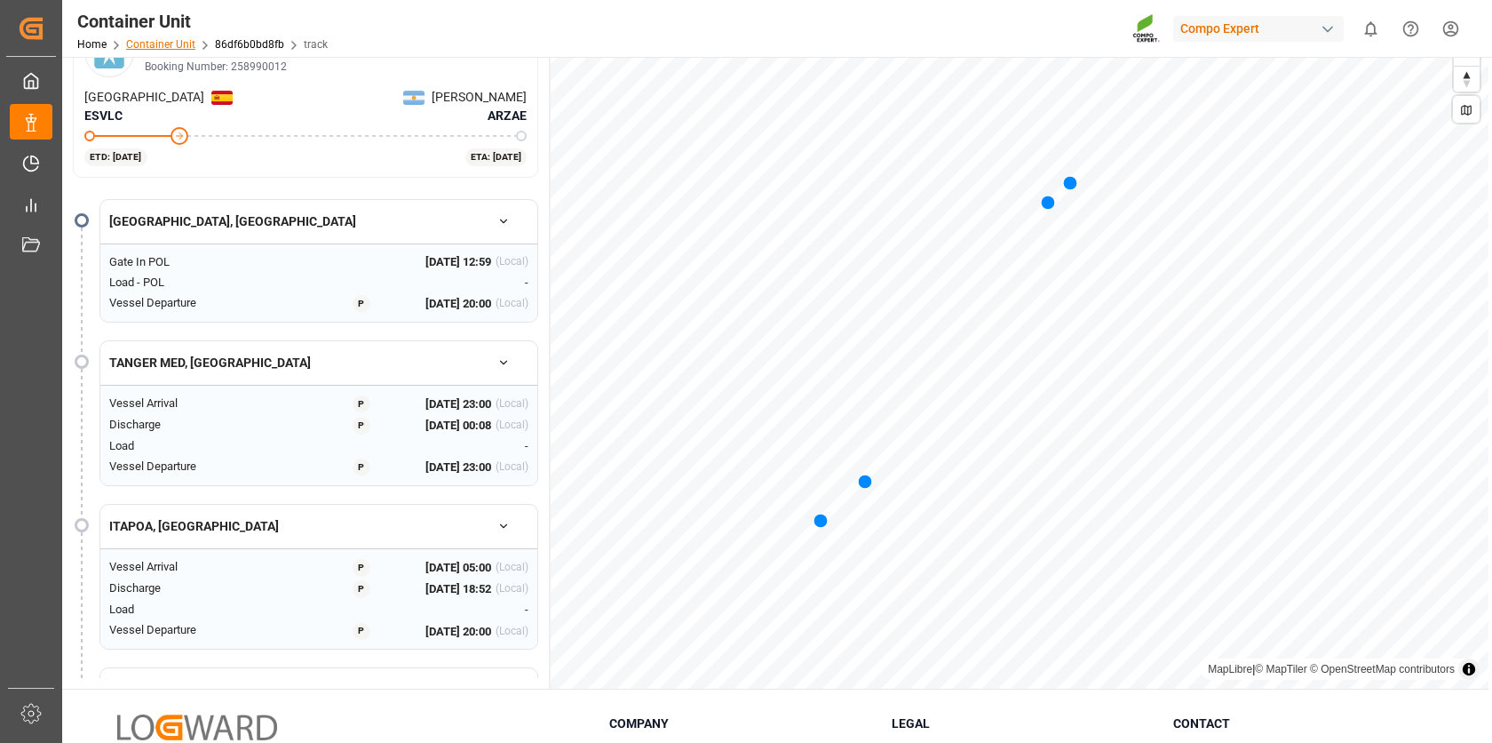 The image size is (1492, 743). What do you see at coordinates (739, 723) in the screenshot?
I see `h3: Company` at bounding box center [739, 723].